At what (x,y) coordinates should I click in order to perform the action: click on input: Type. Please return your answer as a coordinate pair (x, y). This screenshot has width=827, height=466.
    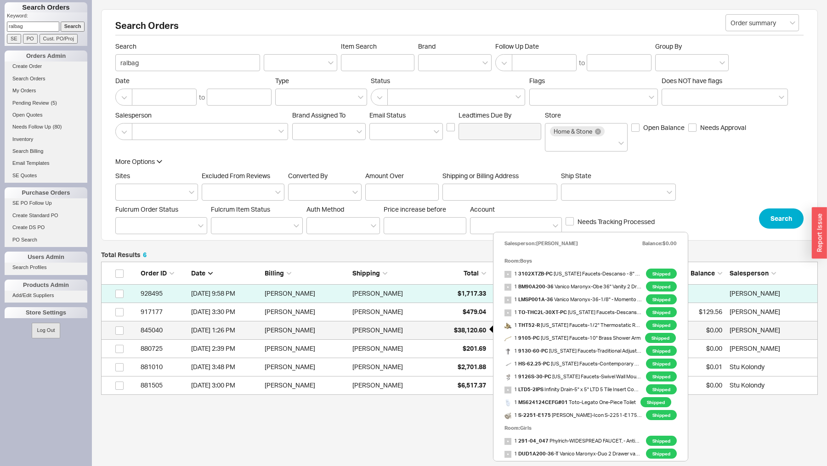
    Looking at the image, I should click on (284, 97).